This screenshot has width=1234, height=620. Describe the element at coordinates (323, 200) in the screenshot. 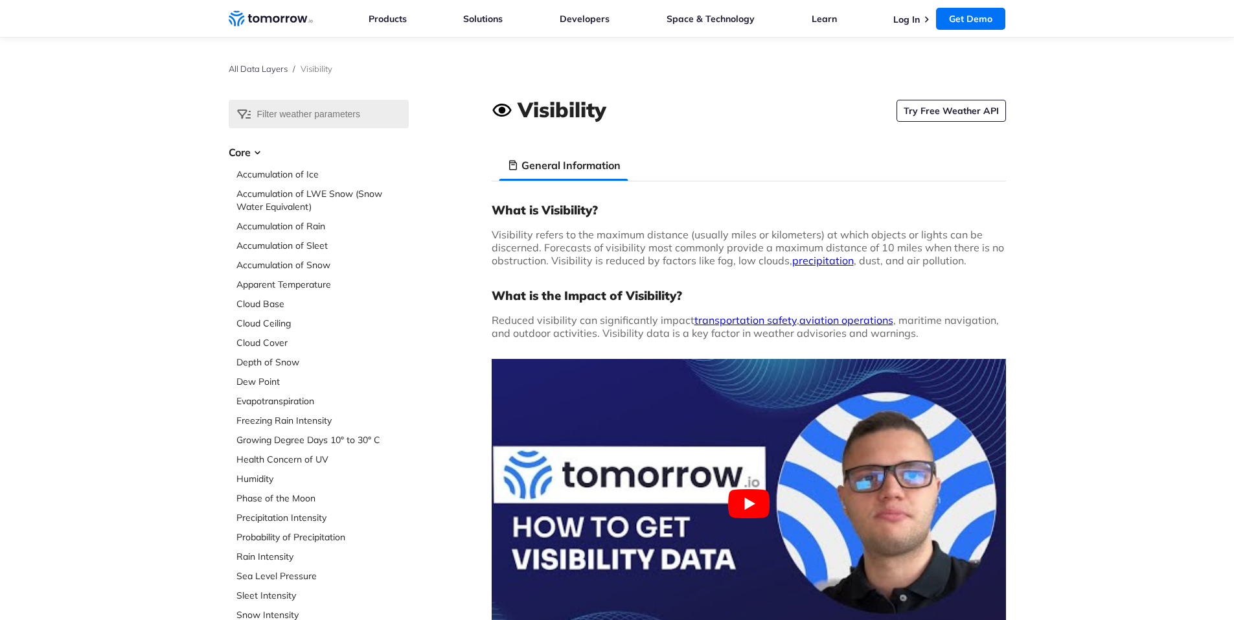

I see `a: Accumulation of LWE Snow (Snow Water Equivalent)` at that location.